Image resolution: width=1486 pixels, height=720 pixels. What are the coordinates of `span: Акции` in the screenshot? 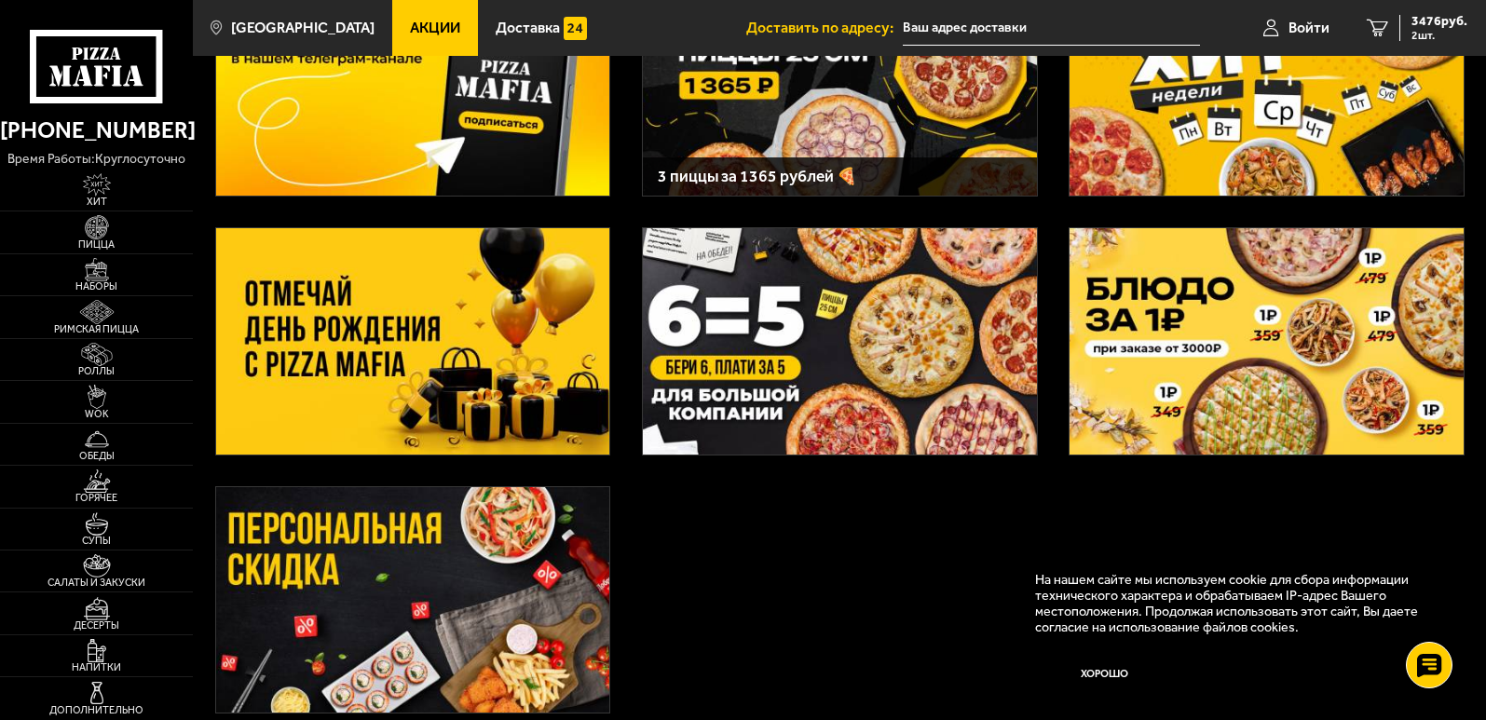 It's located at (435, 28).